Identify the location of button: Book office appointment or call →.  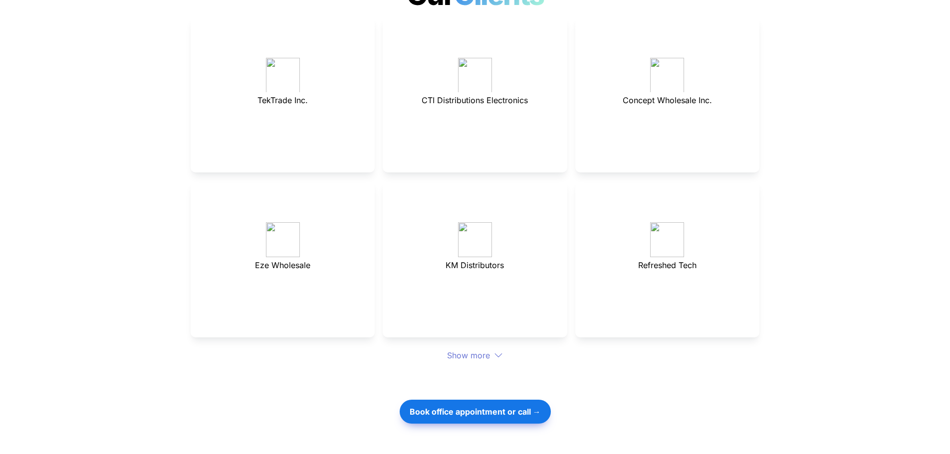
(475, 412).